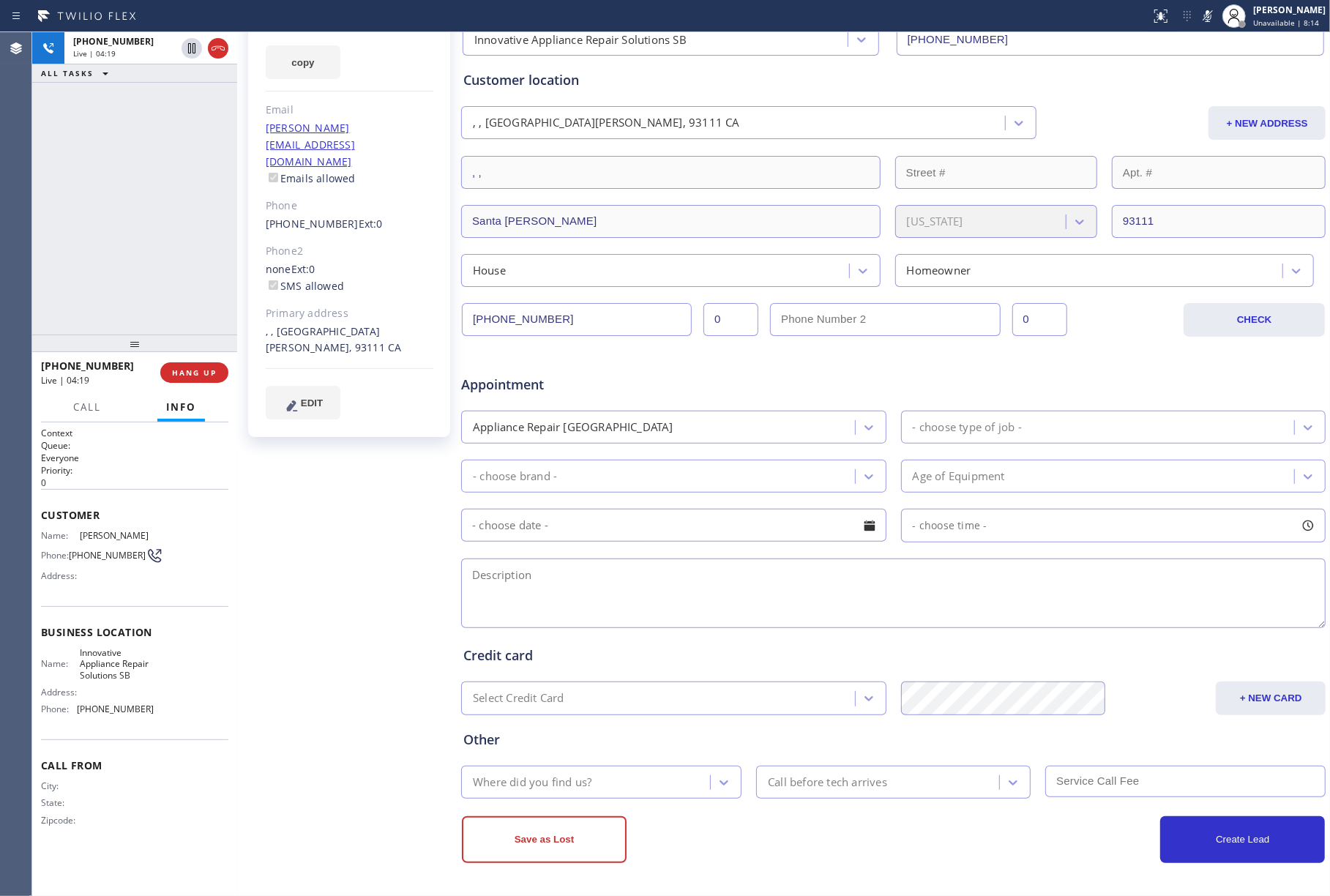  I want to click on span: Business location, so click(134, 631).